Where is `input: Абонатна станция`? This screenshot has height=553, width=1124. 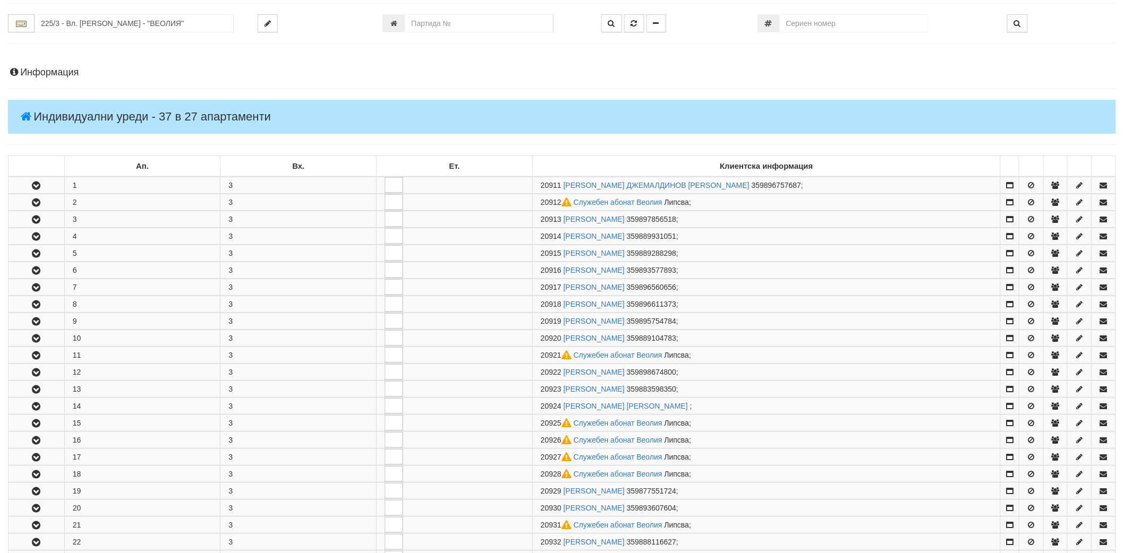 input: Абонатна станция is located at coordinates (134, 23).